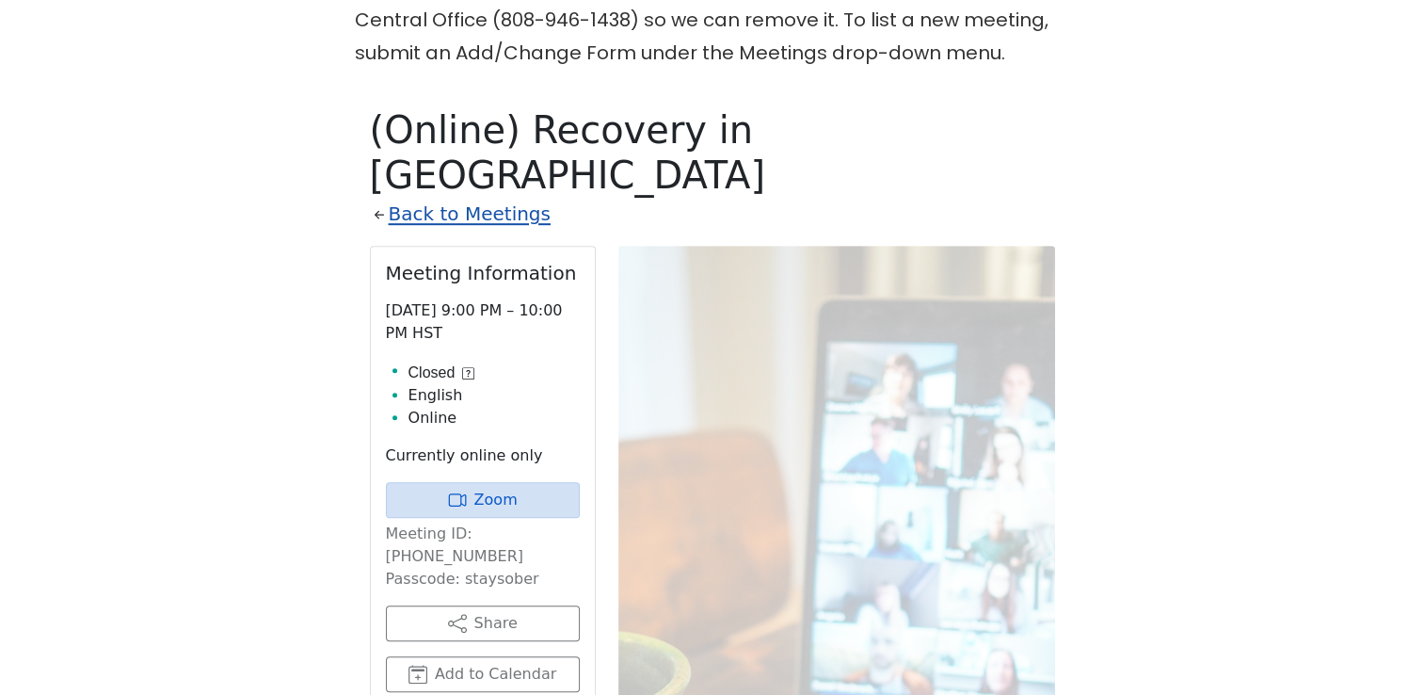 The image size is (1424, 695). Describe the element at coordinates (483, 273) in the screenshot. I see `h2: Meeting Information` at that location.